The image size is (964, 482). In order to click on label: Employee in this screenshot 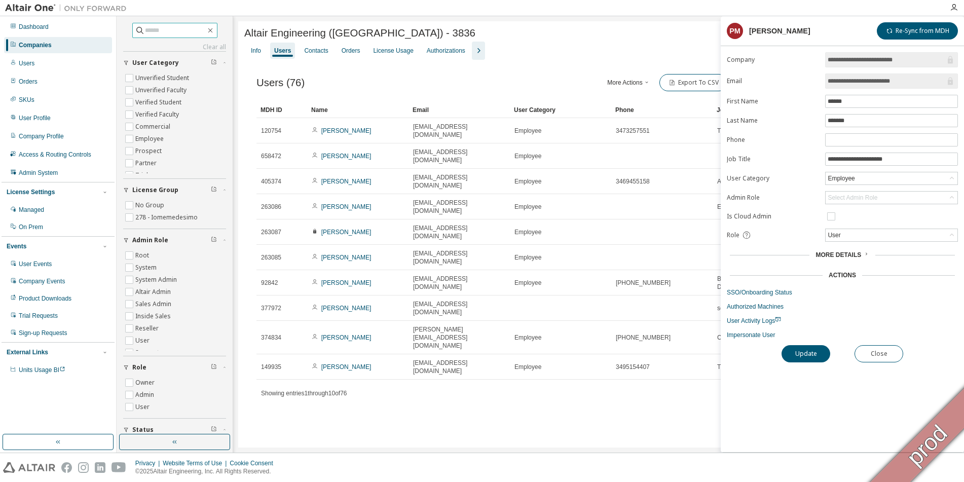, I will do `click(151, 139)`.